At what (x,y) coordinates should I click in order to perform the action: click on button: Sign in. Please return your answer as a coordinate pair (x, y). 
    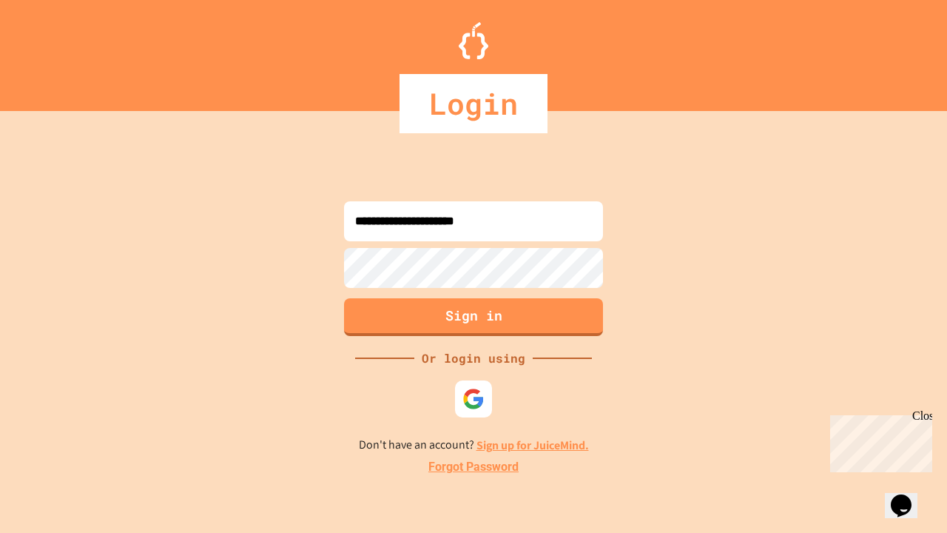
    Looking at the image, I should click on (474, 317).